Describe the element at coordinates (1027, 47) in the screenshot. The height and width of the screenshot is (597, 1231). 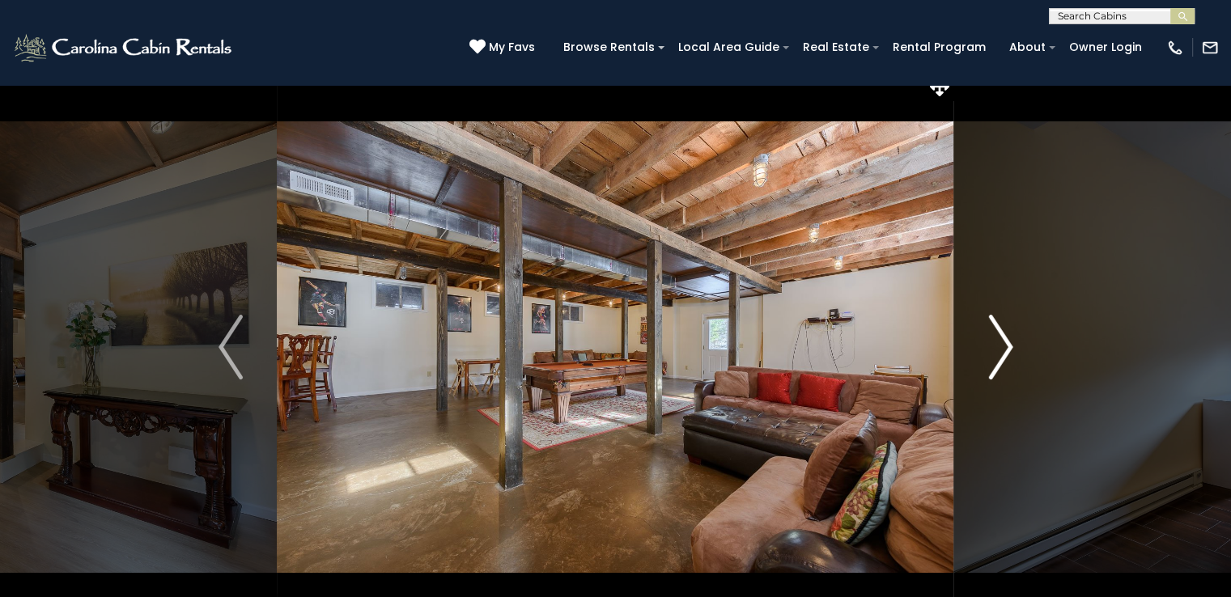
I see `a: About` at that location.